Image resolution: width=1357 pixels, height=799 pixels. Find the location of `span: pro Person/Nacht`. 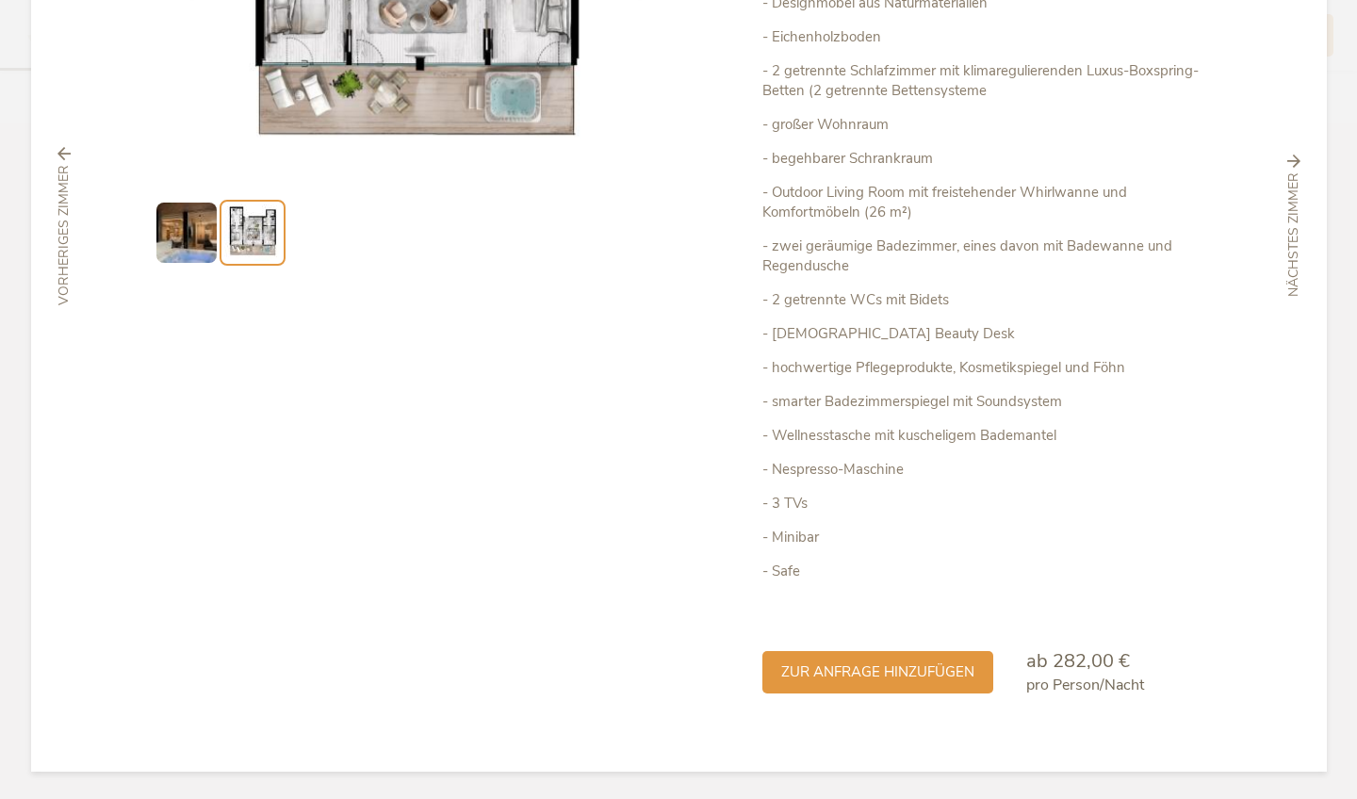

span: pro Person/Nacht is located at coordinates (1085, 685).